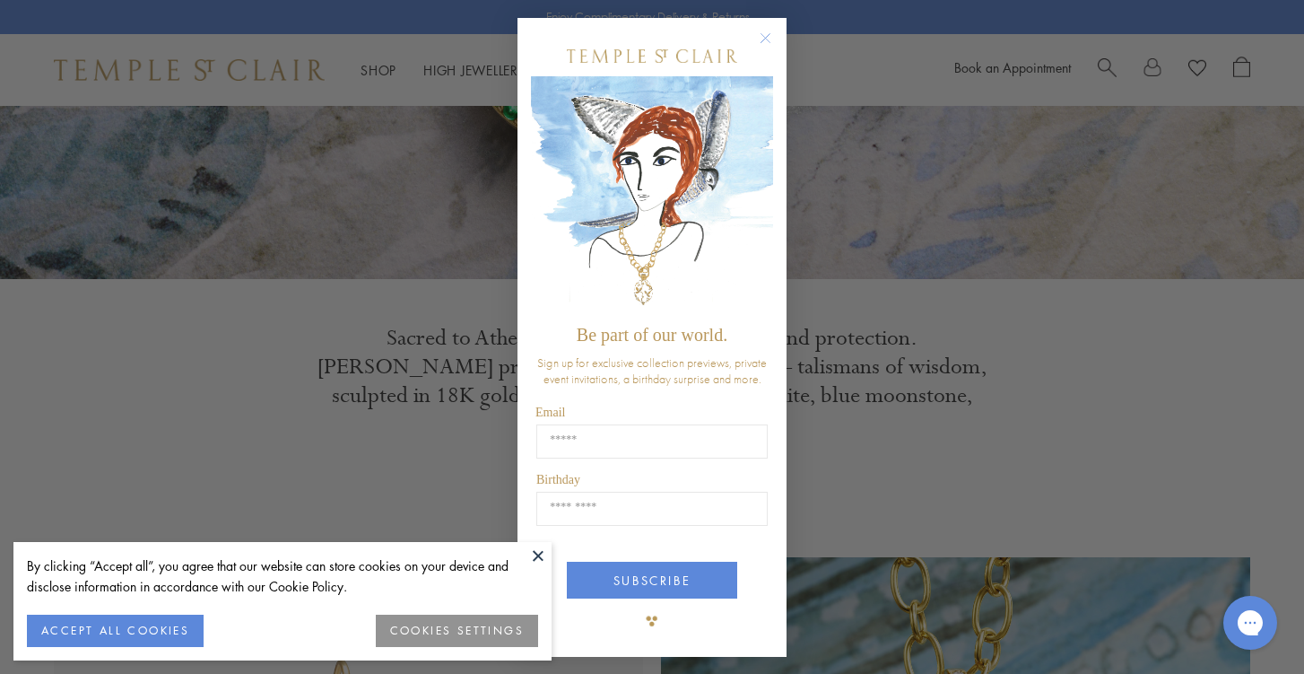  Describe the element at coordinates (652, 56) in the screenshot. I see `img: Temple St. Clair` at that location.